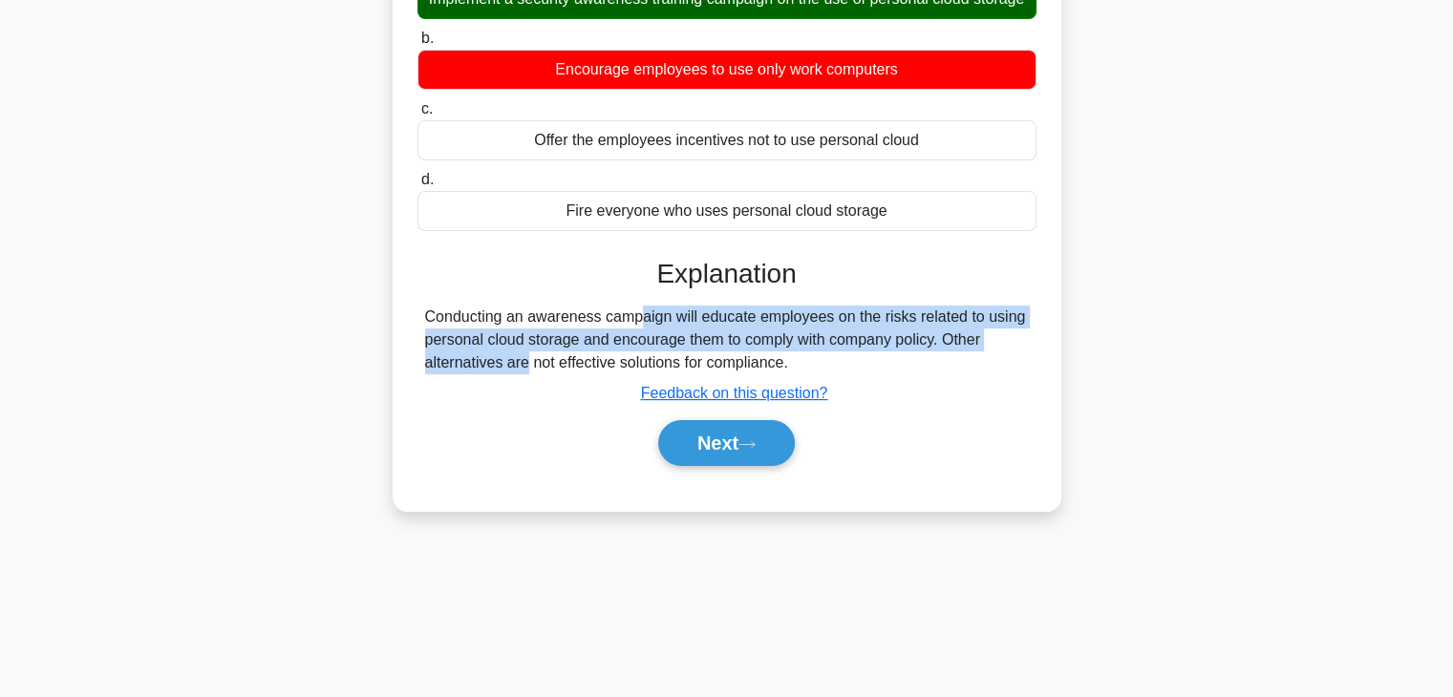  Describe the element at coordinates (727, 340) in the screenshot. I see `div: Conducting an awareness campaign will educate employees on the risks related to using personal cl...` at that location.